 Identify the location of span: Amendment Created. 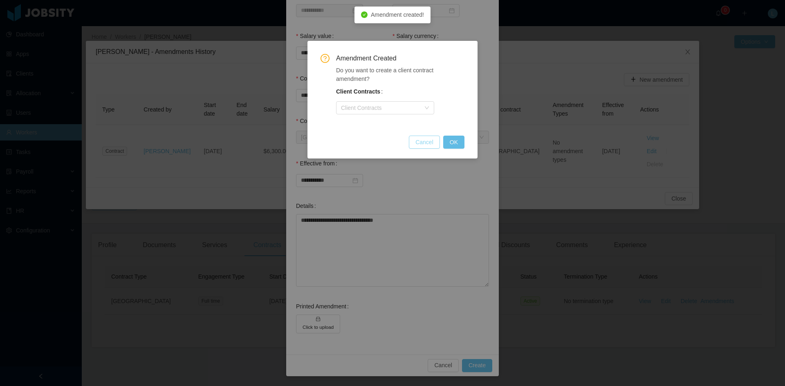
(400, 58).